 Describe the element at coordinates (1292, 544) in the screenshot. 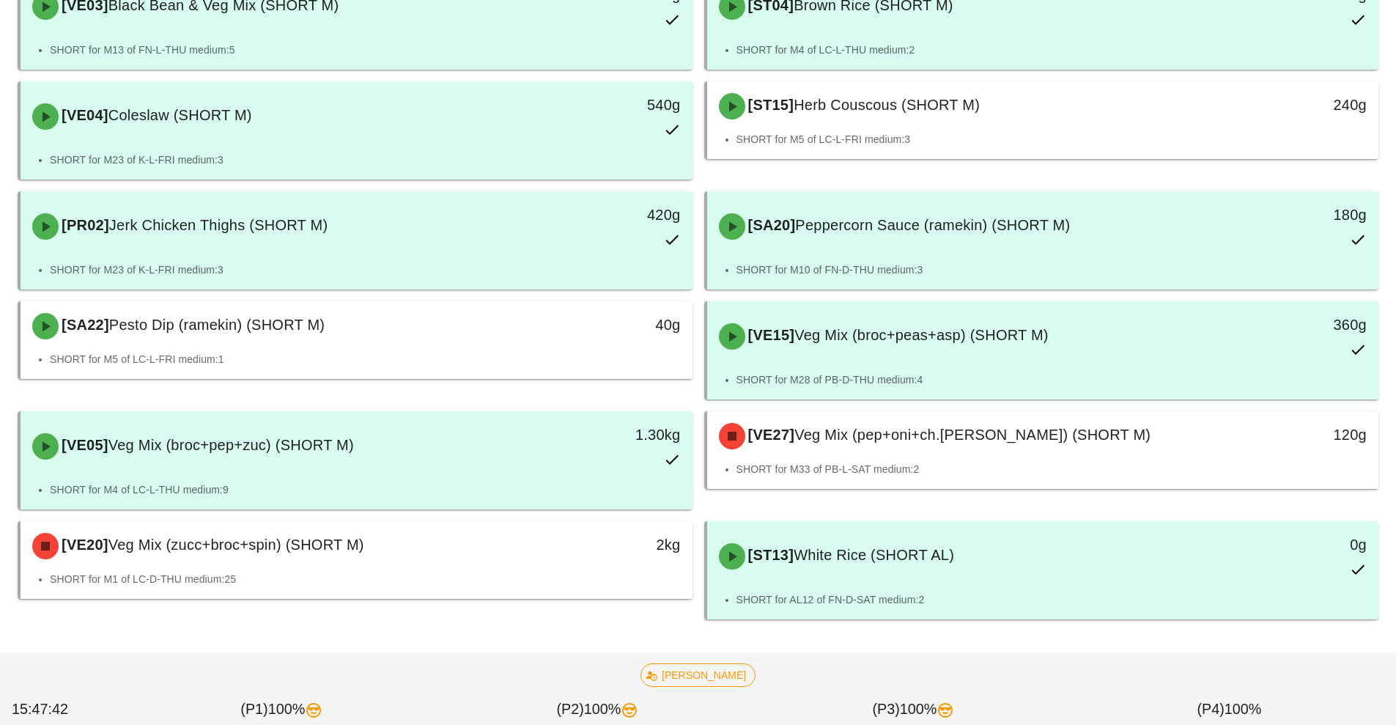

I see `div: 0g` at that location.